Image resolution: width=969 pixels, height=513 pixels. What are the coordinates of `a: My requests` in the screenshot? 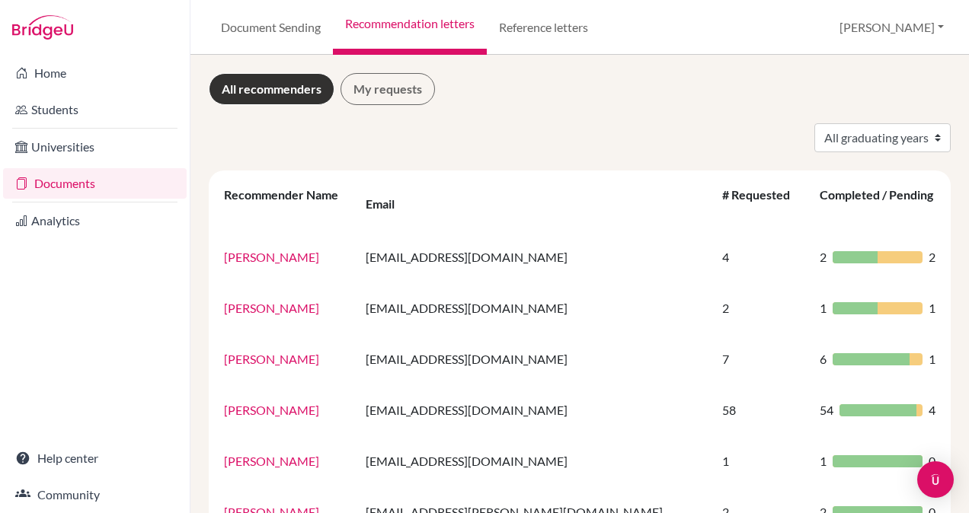 It's located at (388, 89).